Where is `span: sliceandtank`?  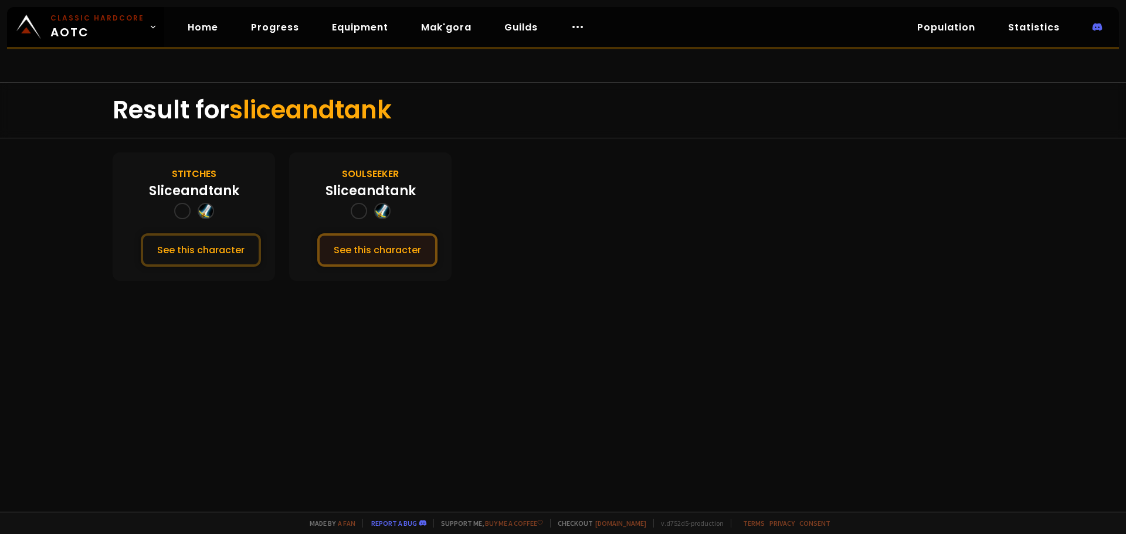 span: sliceandtank is located at coordinates (310, 110).